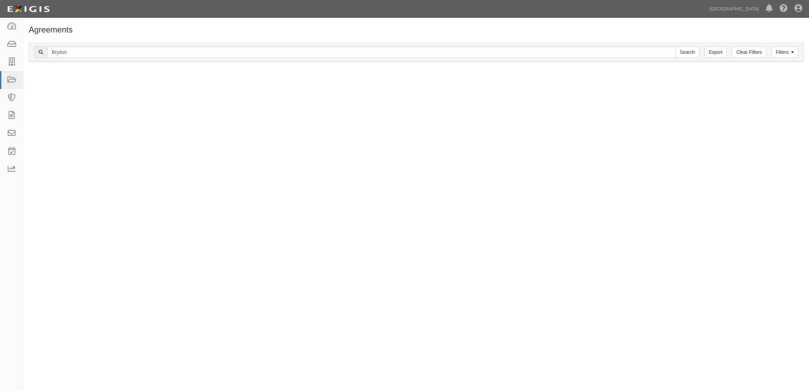  Describe the element at coordinates (28, 9) in the screenshot. I see `img: logo-5460c22ac91f19d4615b14bd174203de0afe785f0fc80cf4dbbc73dc1793850b.png` at that location.